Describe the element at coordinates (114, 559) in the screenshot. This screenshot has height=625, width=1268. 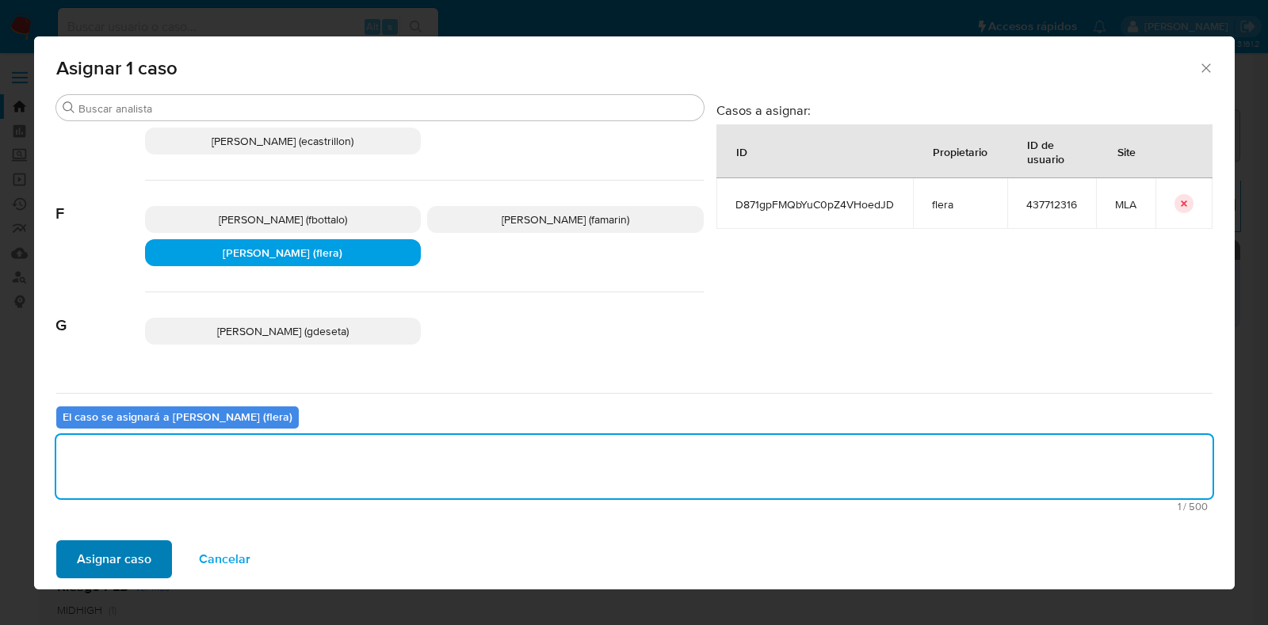
I see `button: Asignar caso` at that location.